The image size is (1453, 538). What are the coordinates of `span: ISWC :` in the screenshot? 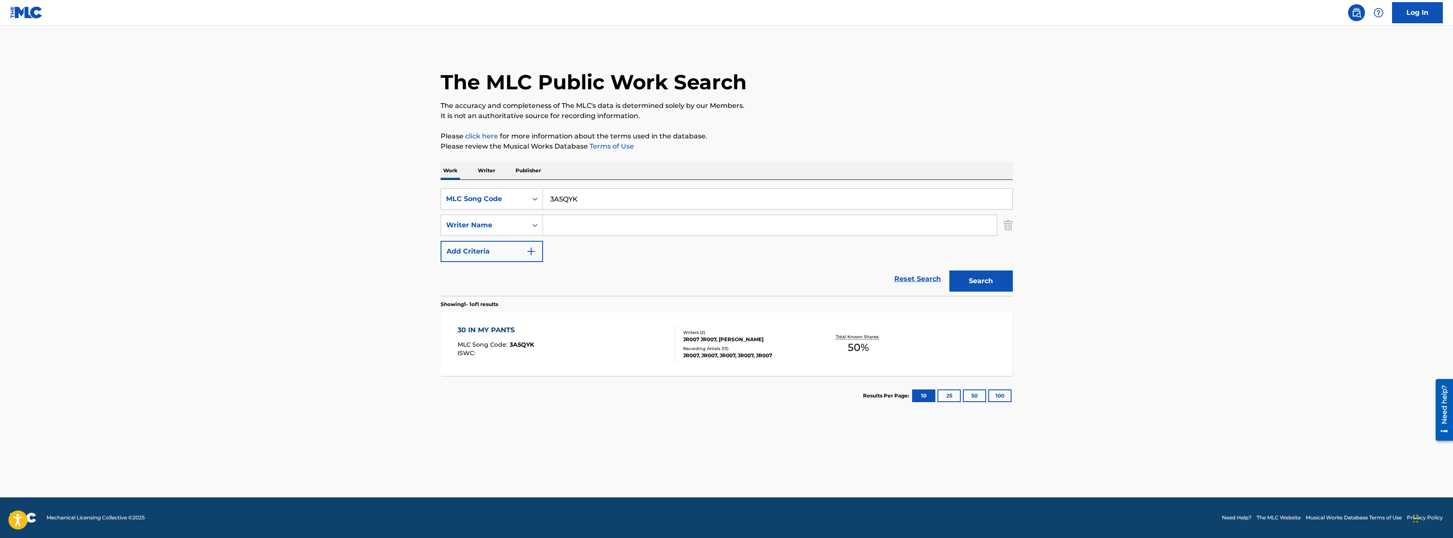 It's located at (467, 353).